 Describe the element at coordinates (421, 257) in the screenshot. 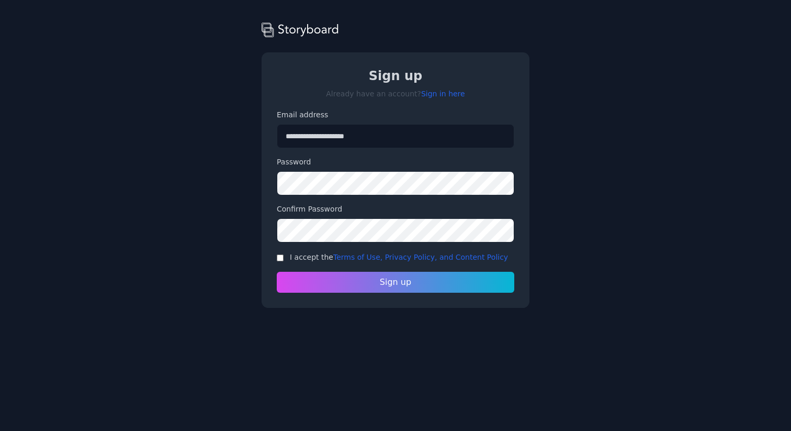

I see `a: Terms of Use, Privacy Policy, and Content Policy` at that location.